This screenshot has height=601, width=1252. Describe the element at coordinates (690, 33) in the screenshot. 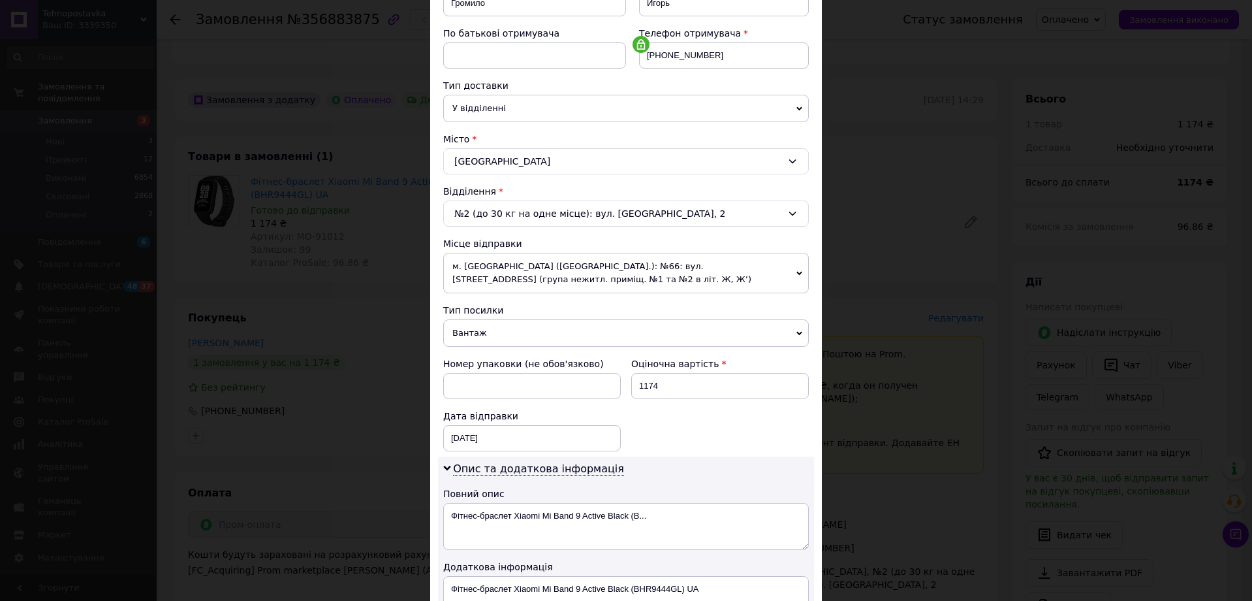

I see `span: Телефон отримувача` at that location.